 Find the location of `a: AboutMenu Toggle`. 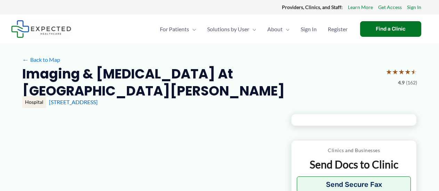

a: AboutMenu Toggle is located at coordinates (279, 29).